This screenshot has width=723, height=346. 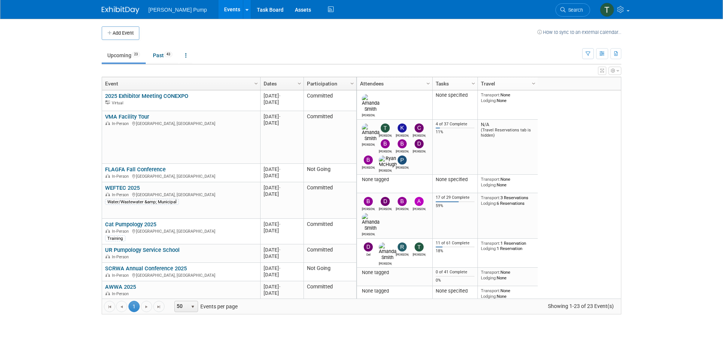 What do you see at coordinates (142, 250) in the screenshot?
I see `a: UR Pumpology Service School` at bounding box center [142, 250].